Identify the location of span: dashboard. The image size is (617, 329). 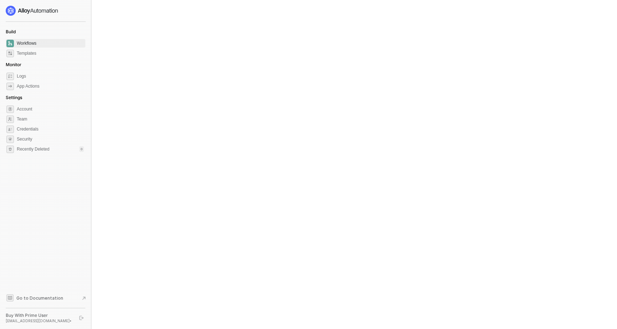
(10, 43).